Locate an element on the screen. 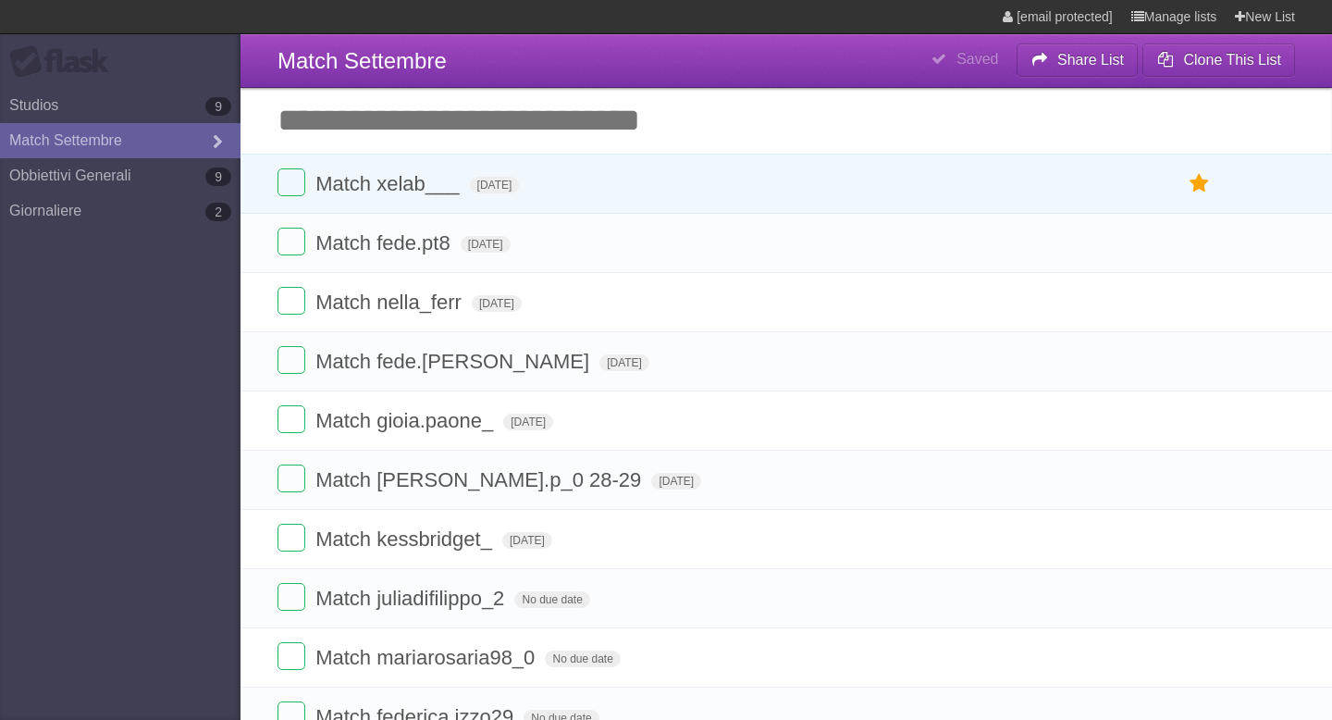 This screenshot has height=720, width=1332. button: Share List is located at coordinates (1078, 60).